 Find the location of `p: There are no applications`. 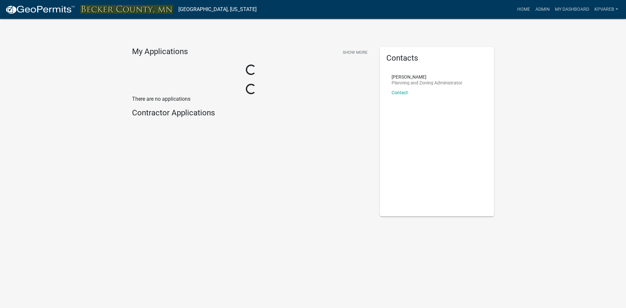

p: There are no applications is located at coordinates (251, 99).